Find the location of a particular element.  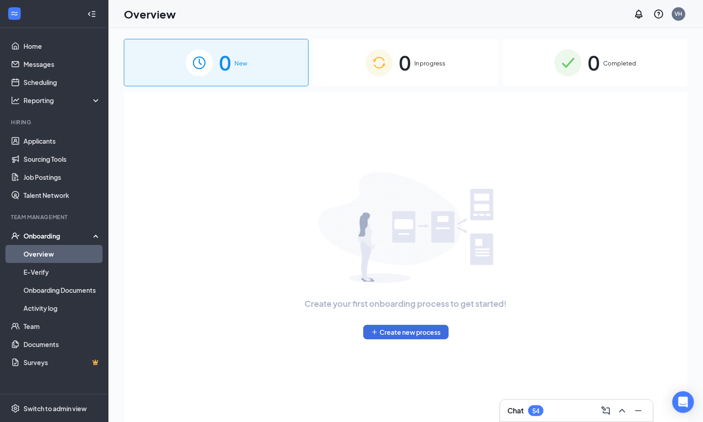

a: Activity log is located at coordinates (62, 308).